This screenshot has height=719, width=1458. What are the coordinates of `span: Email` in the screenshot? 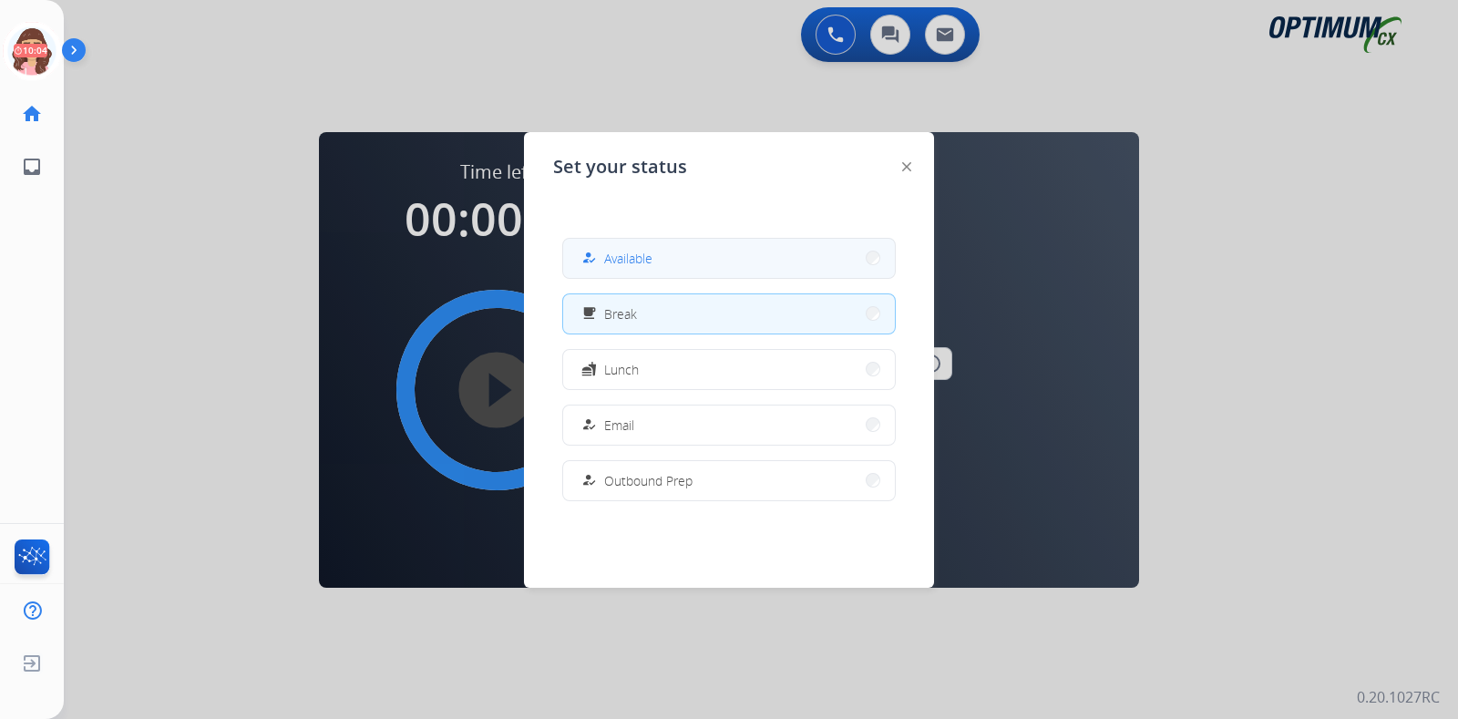 It's located at (619, 425).